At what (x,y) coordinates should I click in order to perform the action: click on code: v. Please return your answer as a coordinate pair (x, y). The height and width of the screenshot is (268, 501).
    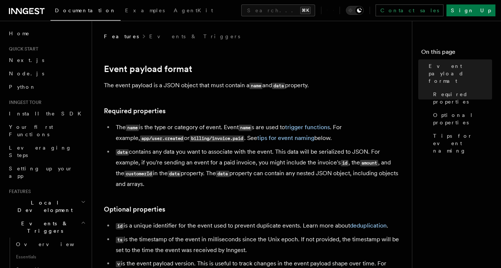
    Looking at the image, I should click on (118, 264).